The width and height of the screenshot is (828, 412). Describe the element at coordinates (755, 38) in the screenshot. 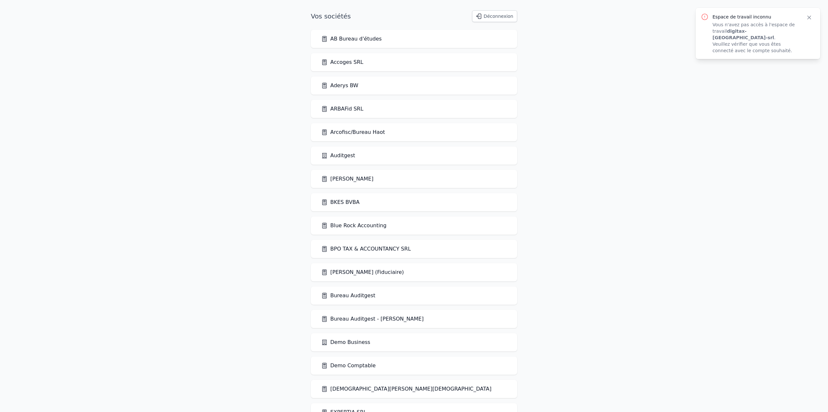

I see `p: Vous n'avez pas accès à l'espace de travail . Veuillez vérifier que vous êtes connecté avec le co...` at that location.